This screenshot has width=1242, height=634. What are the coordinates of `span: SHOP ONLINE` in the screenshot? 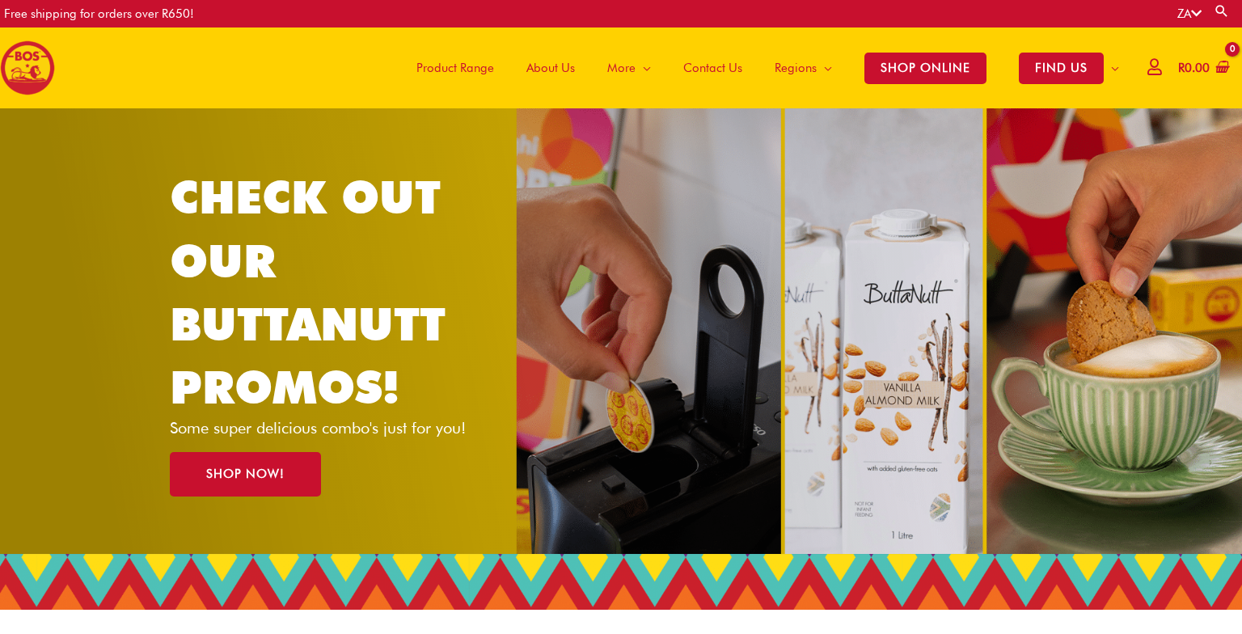 It's located at (925, 68).